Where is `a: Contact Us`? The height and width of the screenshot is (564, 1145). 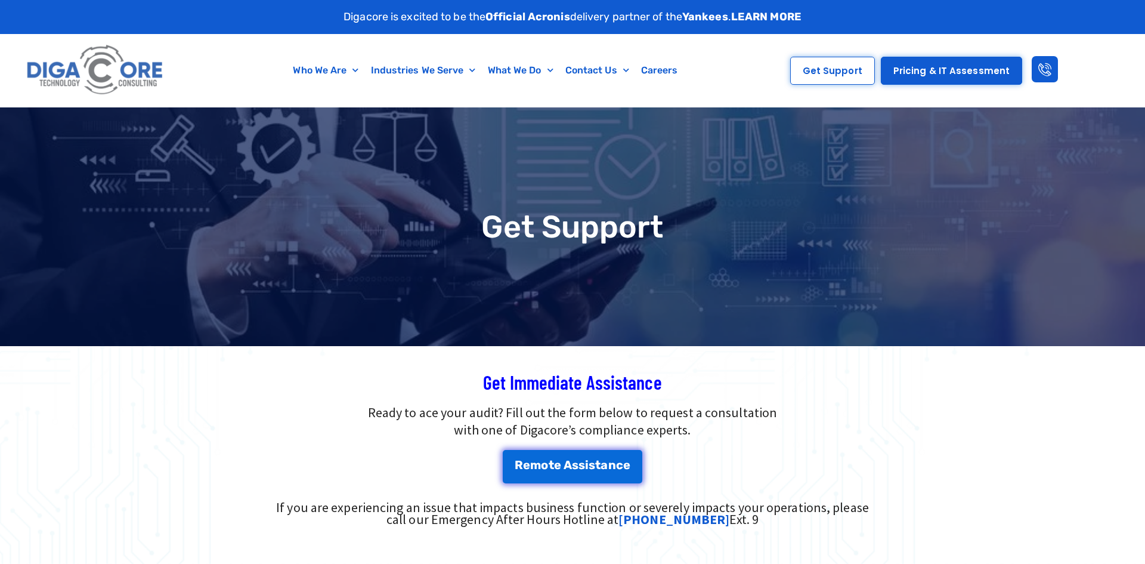 a: Contact Us is located at coordinates (597, 70).